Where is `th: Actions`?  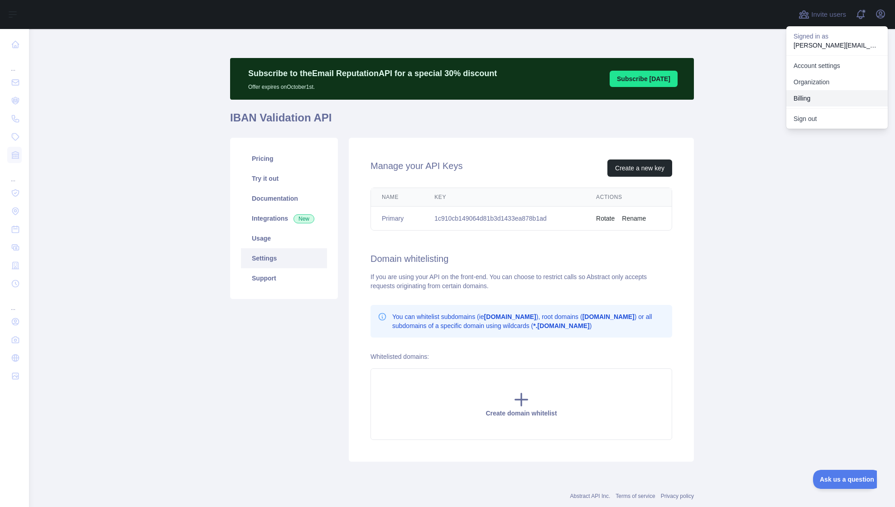
th: Actions is located at coordinates (628, 197).